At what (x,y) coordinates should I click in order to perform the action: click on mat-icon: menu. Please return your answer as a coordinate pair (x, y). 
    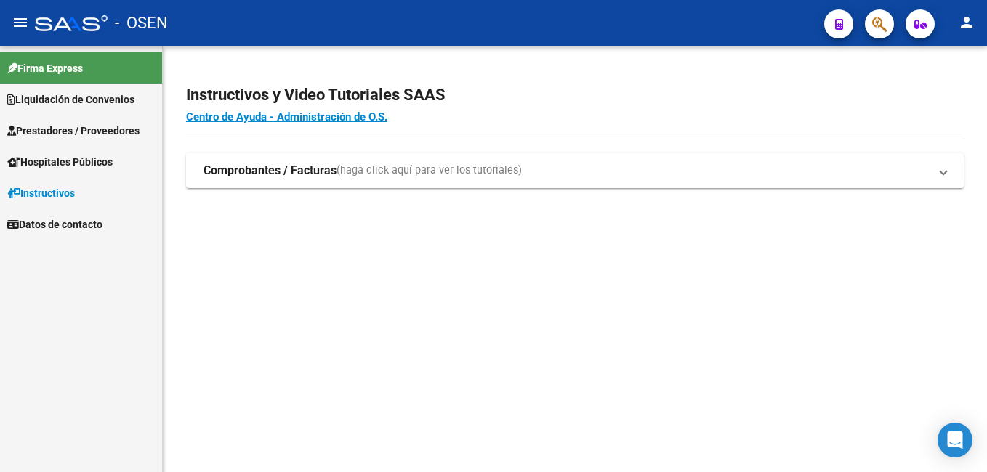
    Looking at the image, I should click on (20, 23).